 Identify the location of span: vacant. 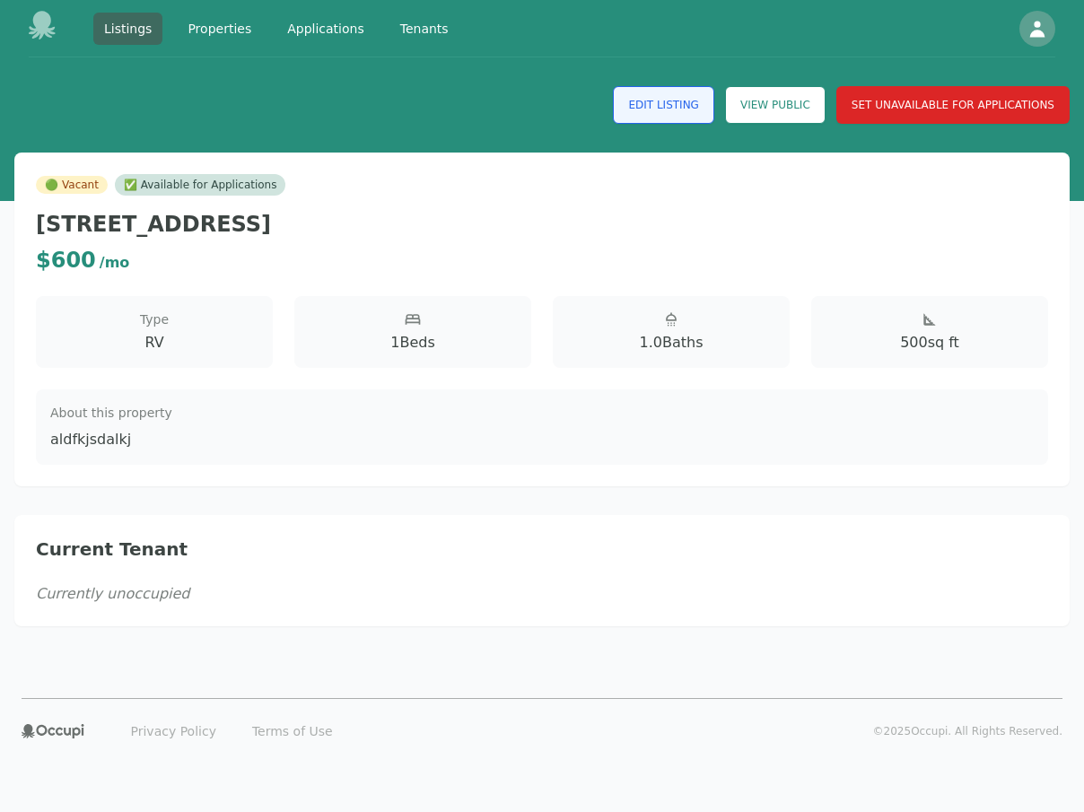
(51, 185).